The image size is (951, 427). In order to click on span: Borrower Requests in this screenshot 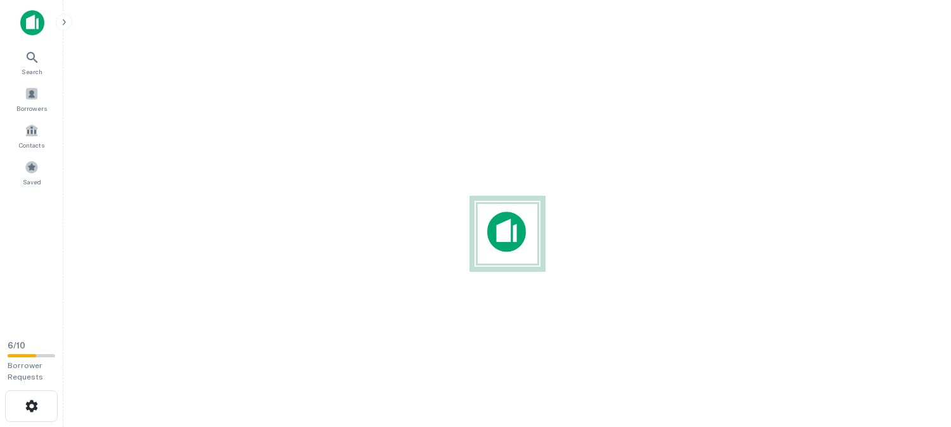, I will do `click(25, 371)`.